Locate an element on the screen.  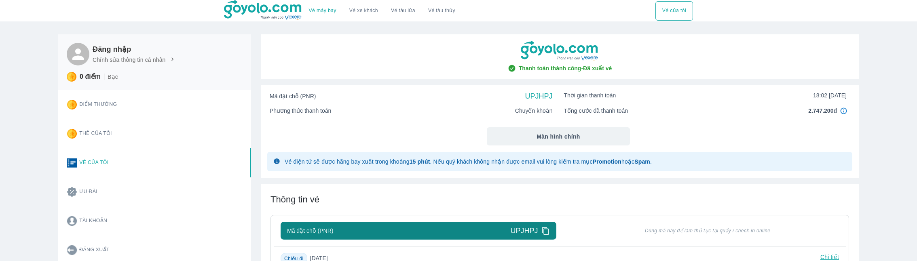
button: Ưu đãi is located at coordinates (133, 192).